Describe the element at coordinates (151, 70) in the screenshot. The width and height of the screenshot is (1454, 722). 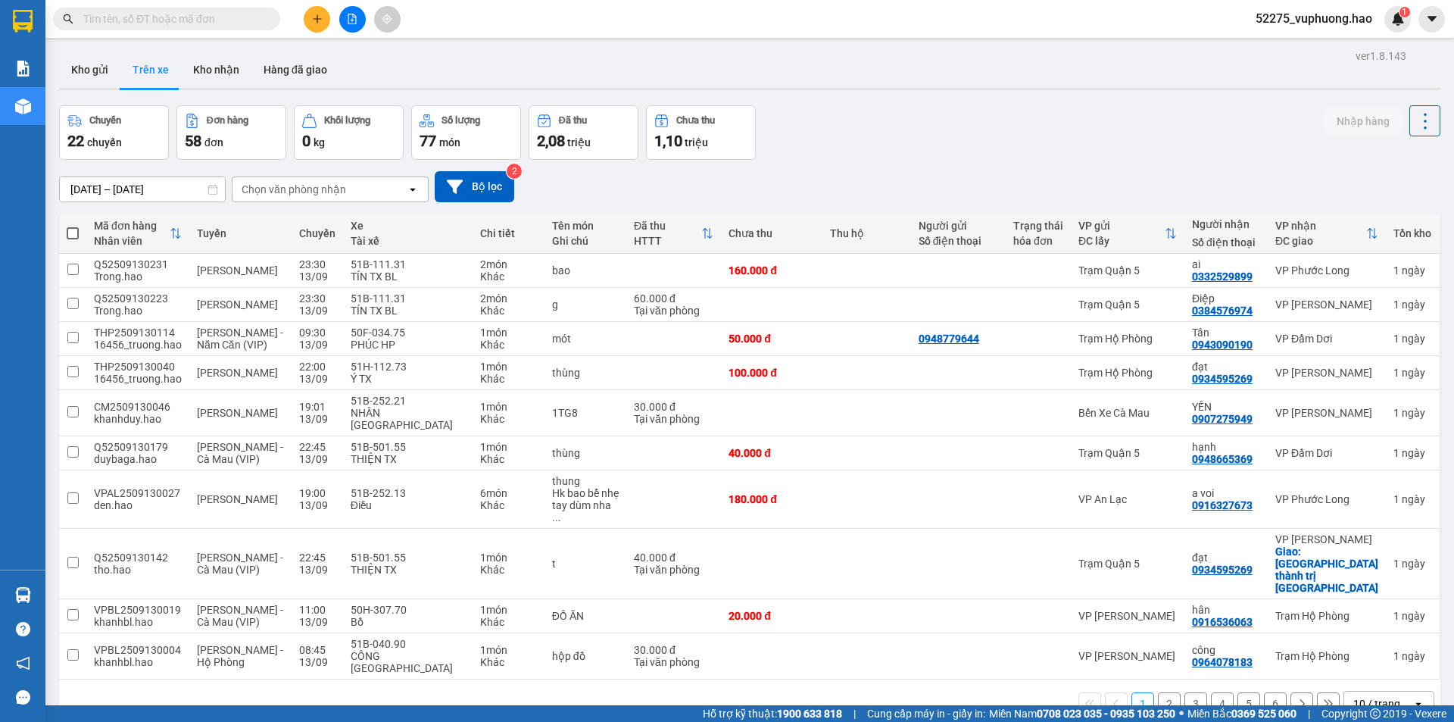
I see `button: Trên xe` at that location.